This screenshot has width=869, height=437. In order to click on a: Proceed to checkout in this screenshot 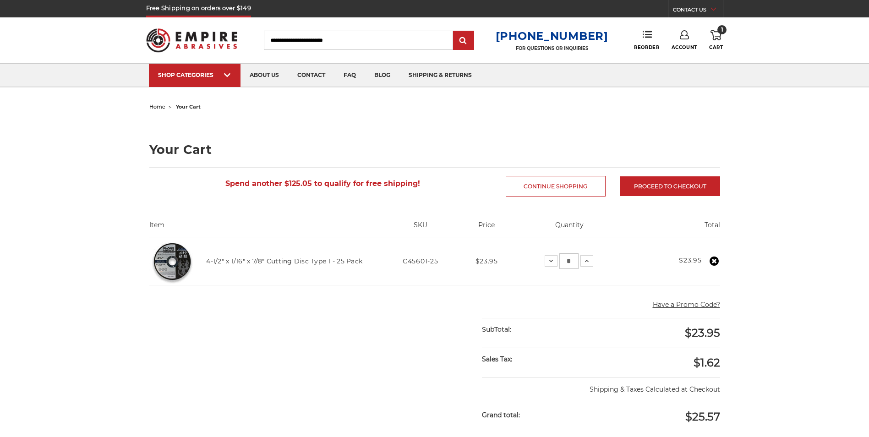, I will do `click(670, 186)`.